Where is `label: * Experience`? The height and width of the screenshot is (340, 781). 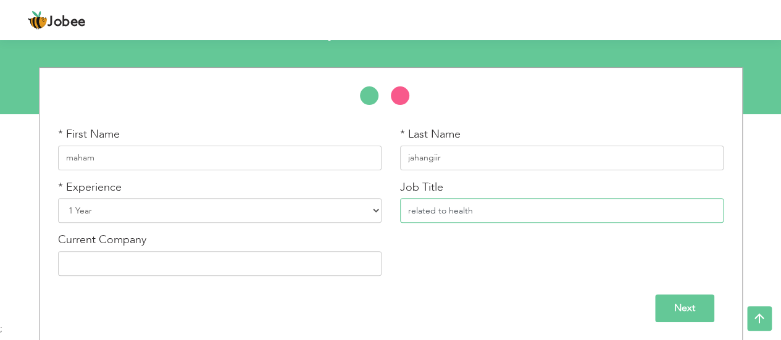
label: * Experience is located at coordinates (90, 188).